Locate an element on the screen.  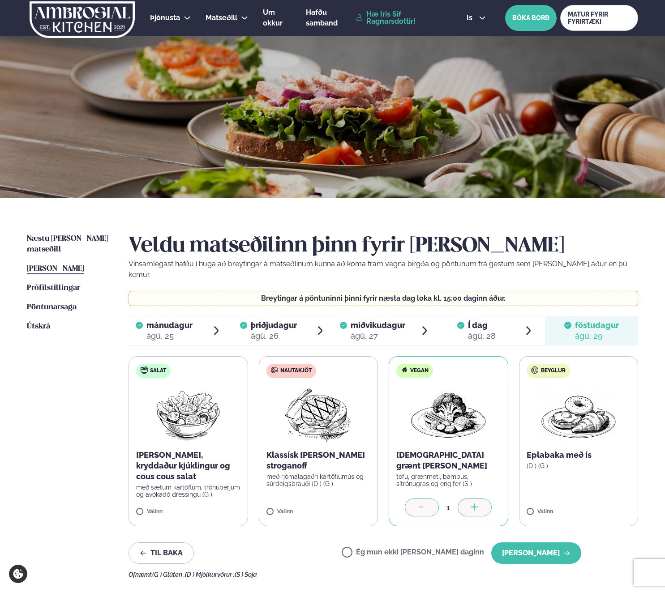
p: með rjómalagaðri kartöflumús og súrdeigsbrauði (D ) (G ) is located at coordinates (318, 480).